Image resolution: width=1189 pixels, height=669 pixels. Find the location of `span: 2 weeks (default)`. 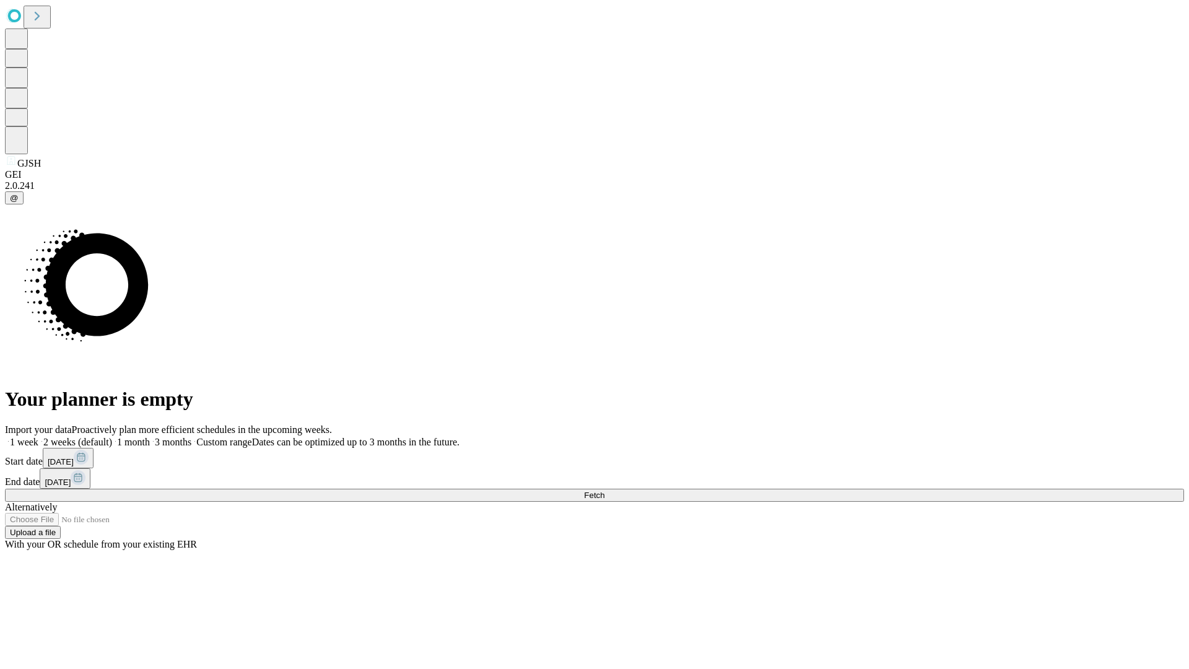

span: 2 weeks (default) is located at coordinates (77, 442).